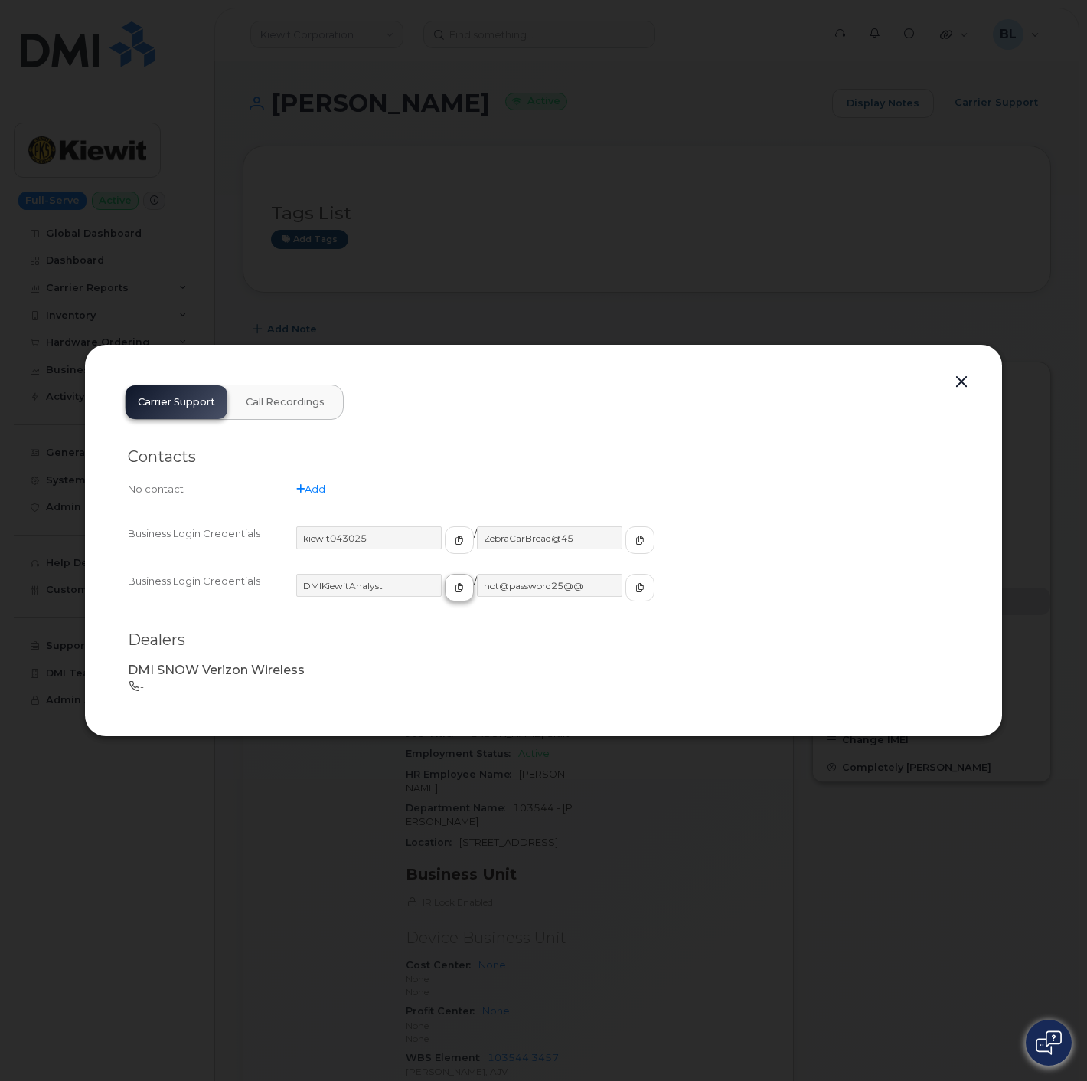  I want to click on a: Add, so click(311, 489).